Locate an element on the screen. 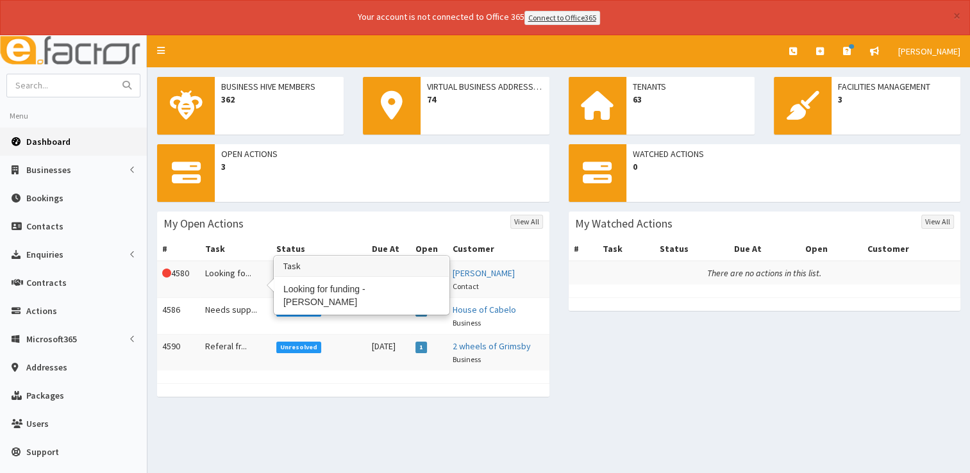 This screenshot has width=970, height=473. span: Tenants is located at coordinates (690, 87).